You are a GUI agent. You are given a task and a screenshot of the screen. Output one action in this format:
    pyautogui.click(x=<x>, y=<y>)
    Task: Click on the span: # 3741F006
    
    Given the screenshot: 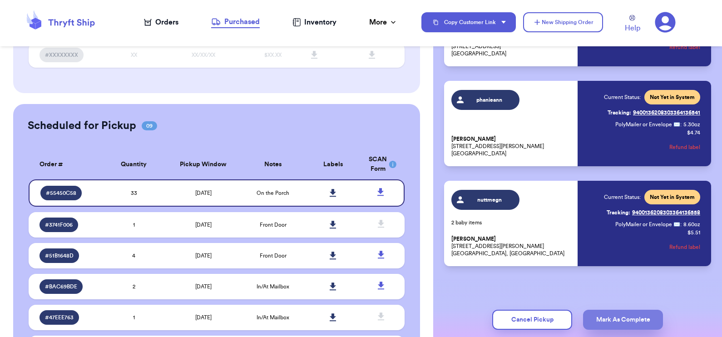 What is the action you would take?
    pyautogui.click(x=59, y=225)
    